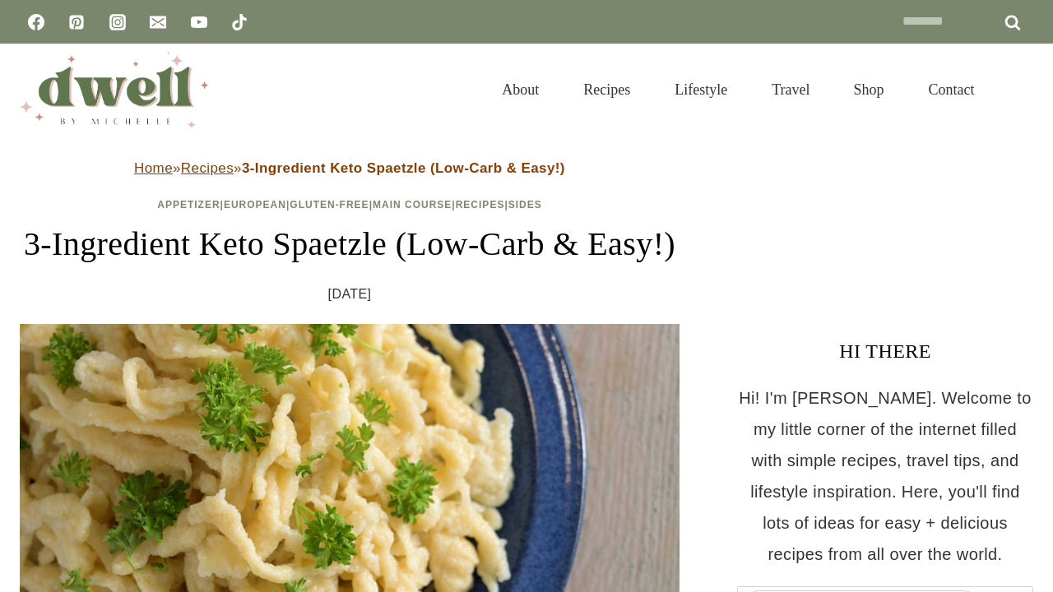 The image size is (1053, 592). What do you see at coordinates (77, 22) in the screenshot?
I see `a: Pinterest` at bounding box center [77, 22].